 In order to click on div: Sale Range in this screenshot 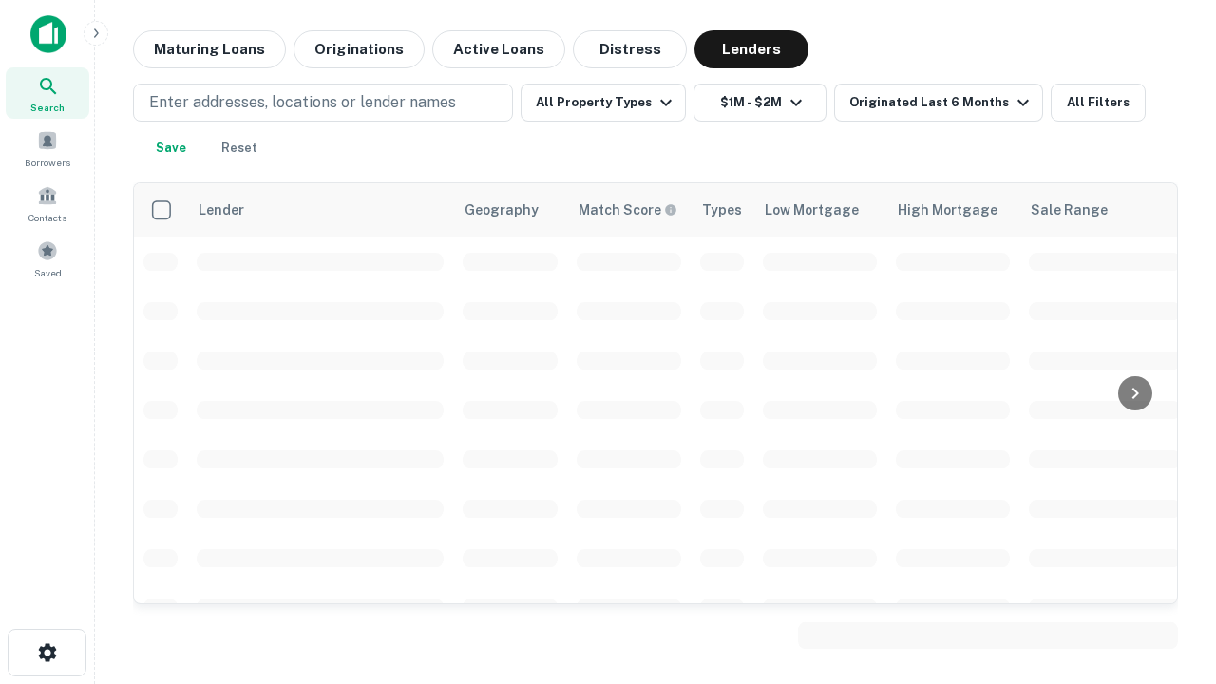, I will do `click(1069, 210)`.